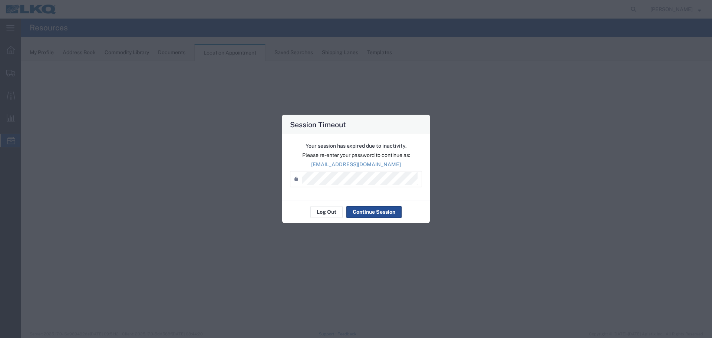  I want to click on p: Please re-enter your password to continue as:, so click(356, 155).